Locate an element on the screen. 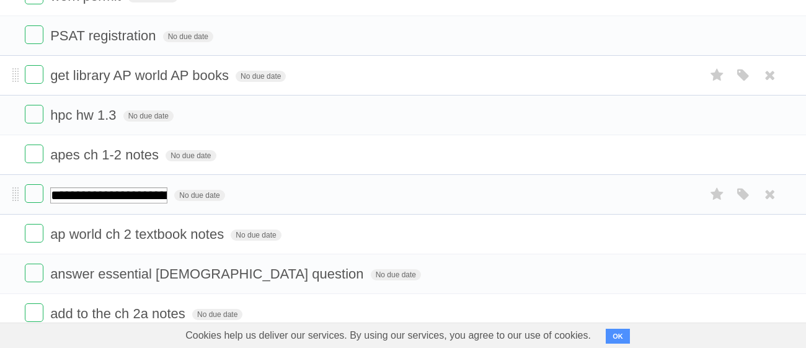  div: Move To ... is located at coordinates (403, 56).